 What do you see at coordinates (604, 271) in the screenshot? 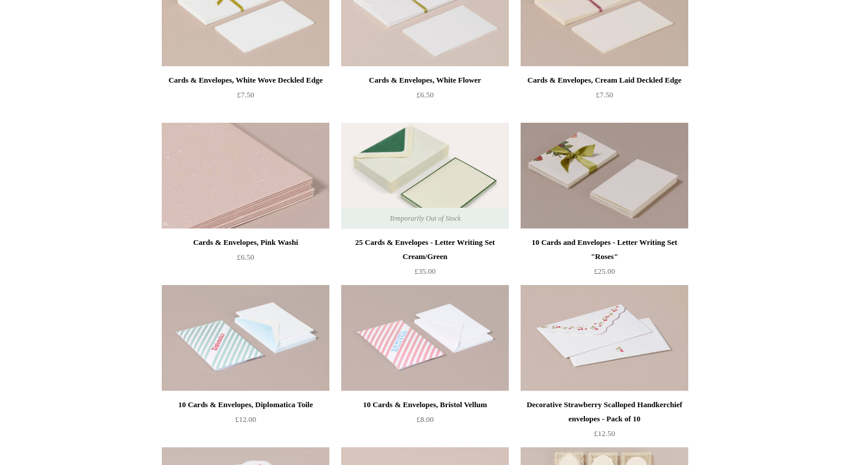
I see `span: £25.00` at bounding box center [604, 271].